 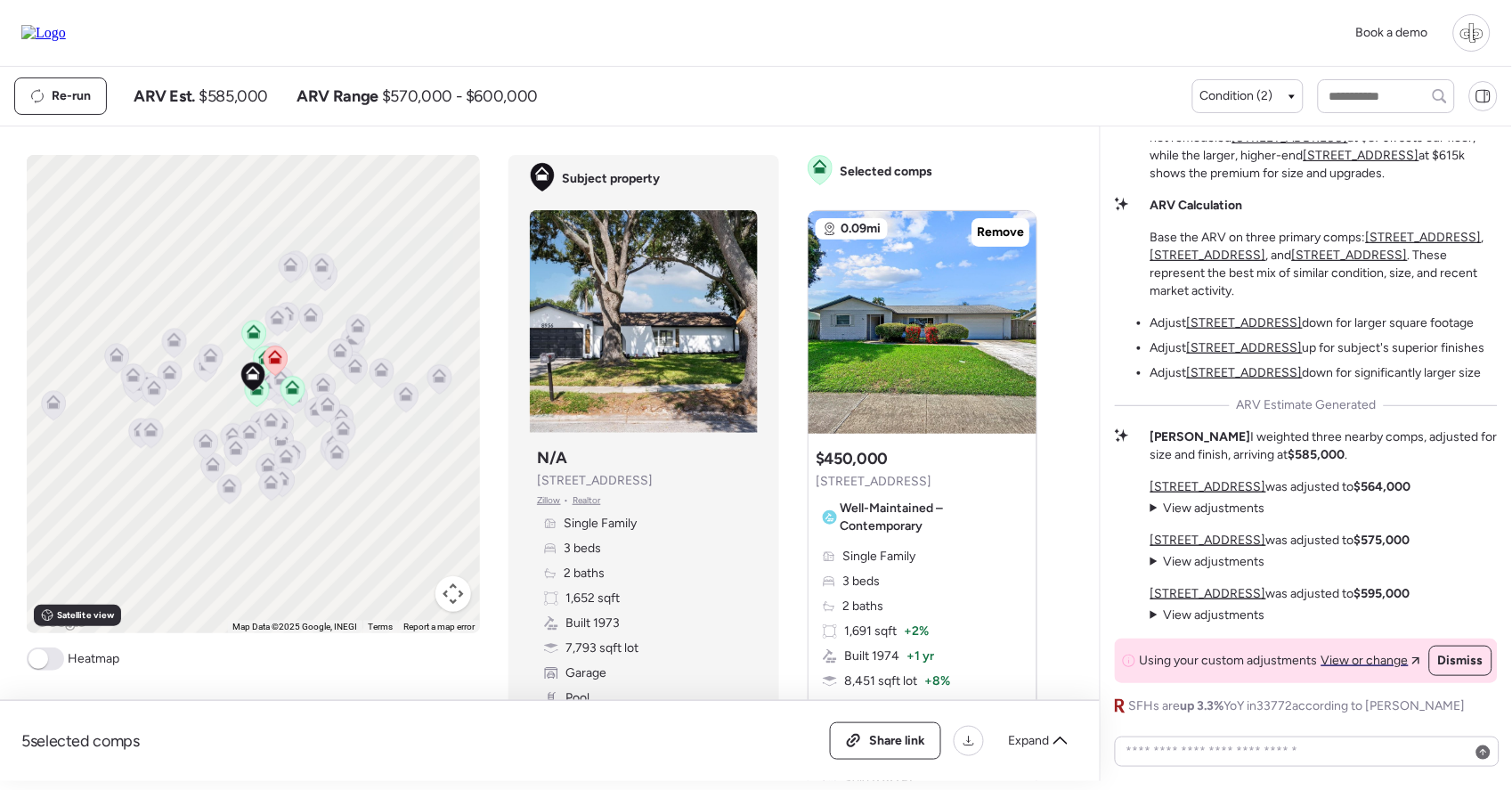 What do you see at coordinates (1366, 660) in the screenshot?
I see `span: View or change` at bounding box center [1366, 660].